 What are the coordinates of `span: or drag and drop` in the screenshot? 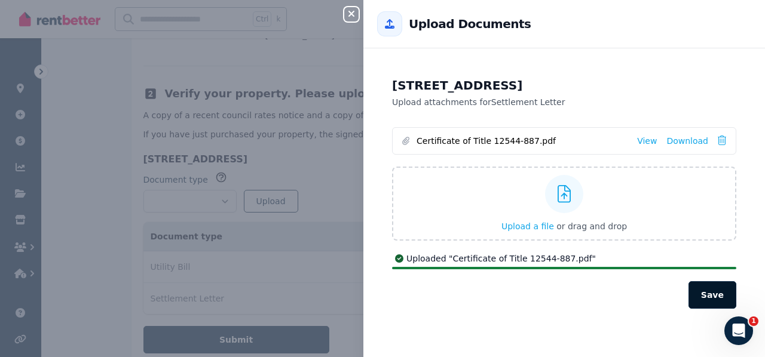 It's located at (592, 226).